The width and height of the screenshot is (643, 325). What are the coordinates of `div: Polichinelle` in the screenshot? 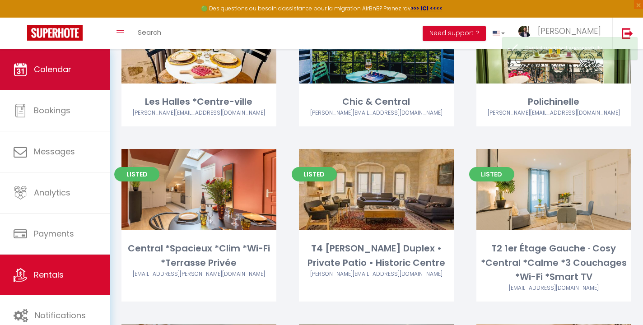 It's located at (554, 102).